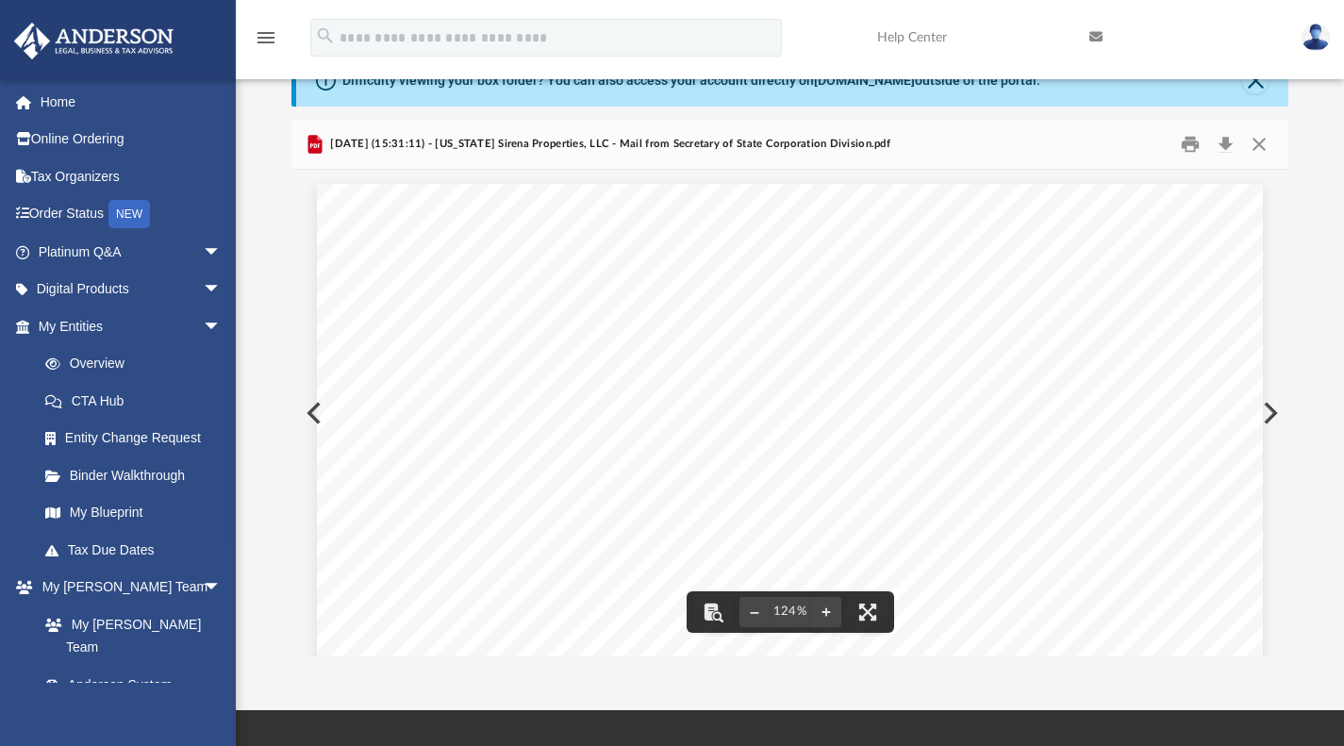 The width and height of the screenshot is (1344, 746). I want to click on a: CTA Hub, so click(138, 401).